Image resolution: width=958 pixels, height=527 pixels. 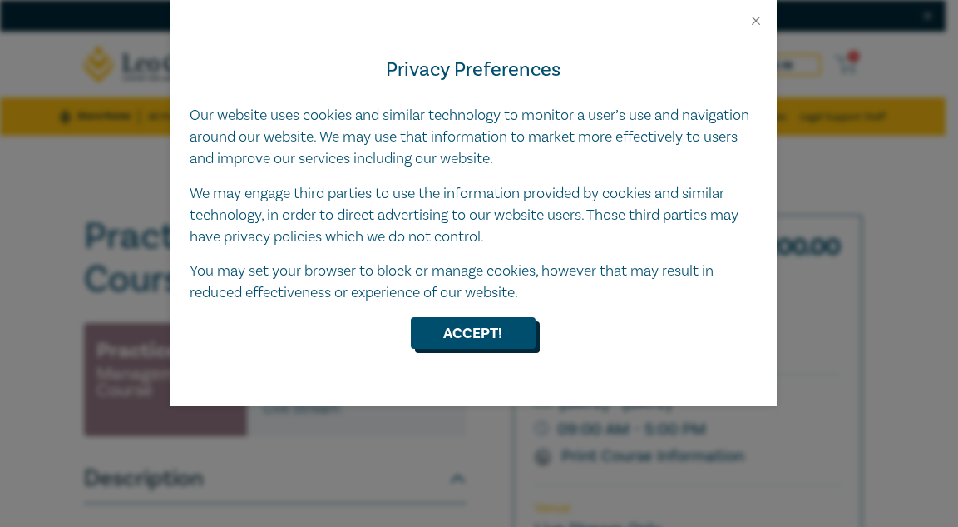 I want to click on button: Accept!, so click(x=473, y=333).